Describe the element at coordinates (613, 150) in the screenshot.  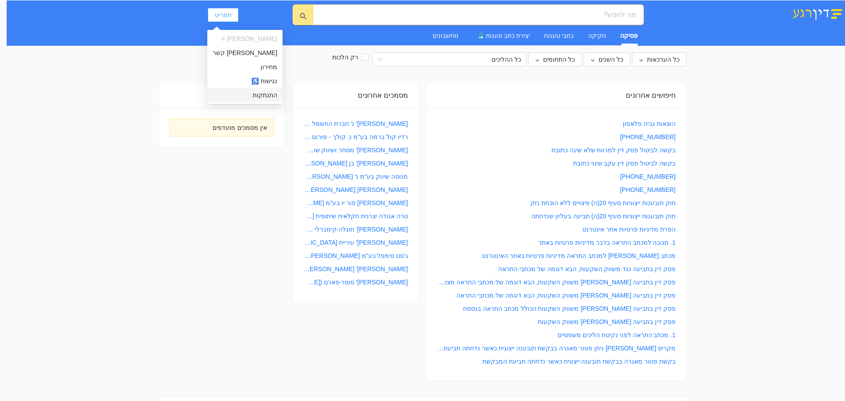
I see `a: בקשה לביטול פסק דין למרוות שלא שינה כתובת` at that location.